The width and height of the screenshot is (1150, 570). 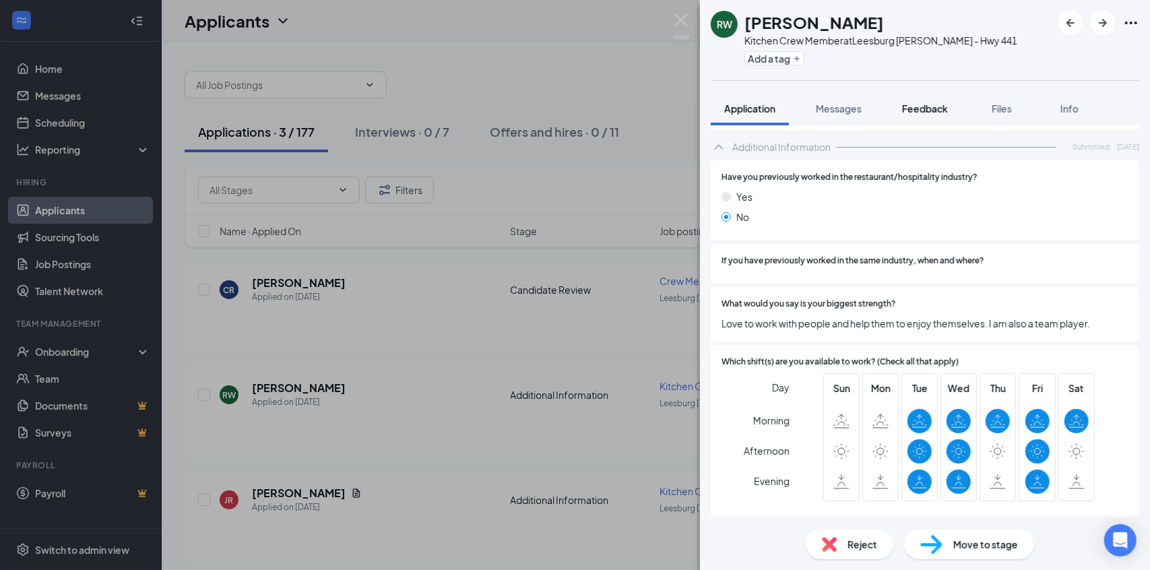 What do you see at coordinates (1037, 388) in the screenshot?
I see `span: Fri` at bounding box center [1037, 388].